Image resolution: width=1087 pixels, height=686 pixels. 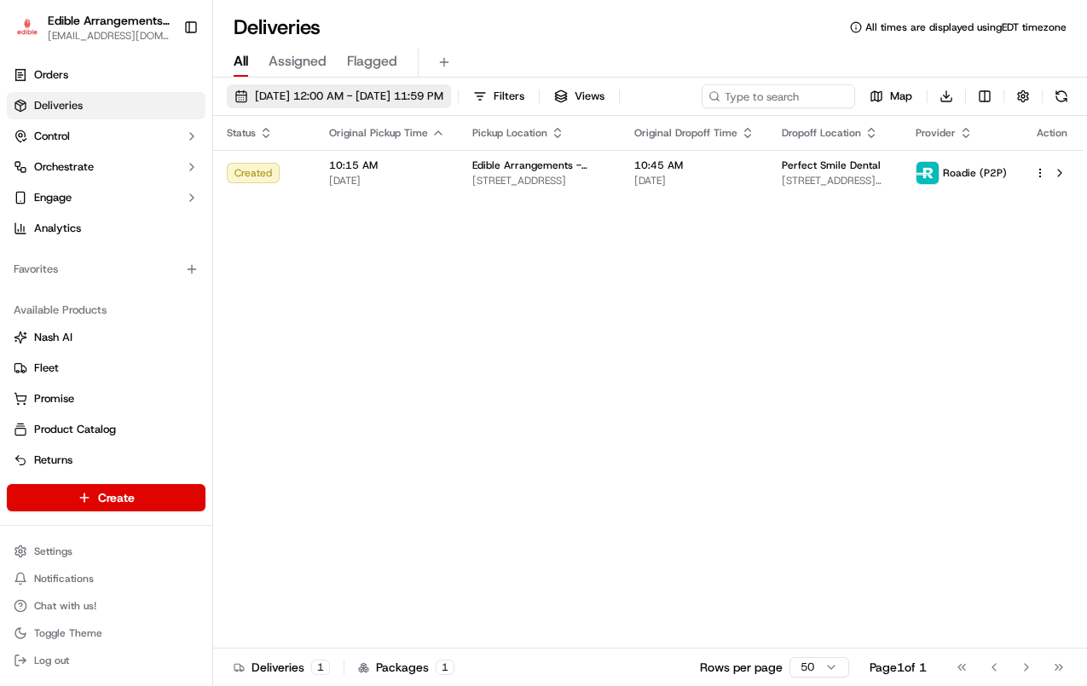 What do you see at coordinates (277, 27) in the screenshot?
I see `h1: Deliveries` at bounding box center [277, 27].